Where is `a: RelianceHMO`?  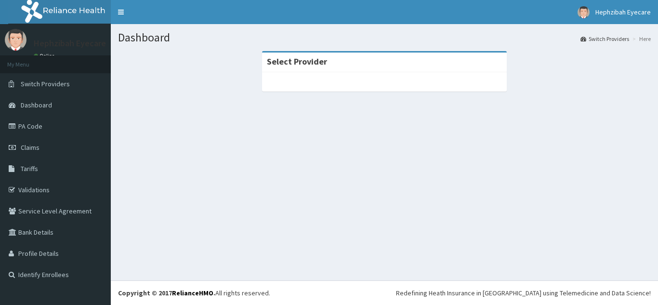
a: RelianceHMO is located at coordinates (193, 293).